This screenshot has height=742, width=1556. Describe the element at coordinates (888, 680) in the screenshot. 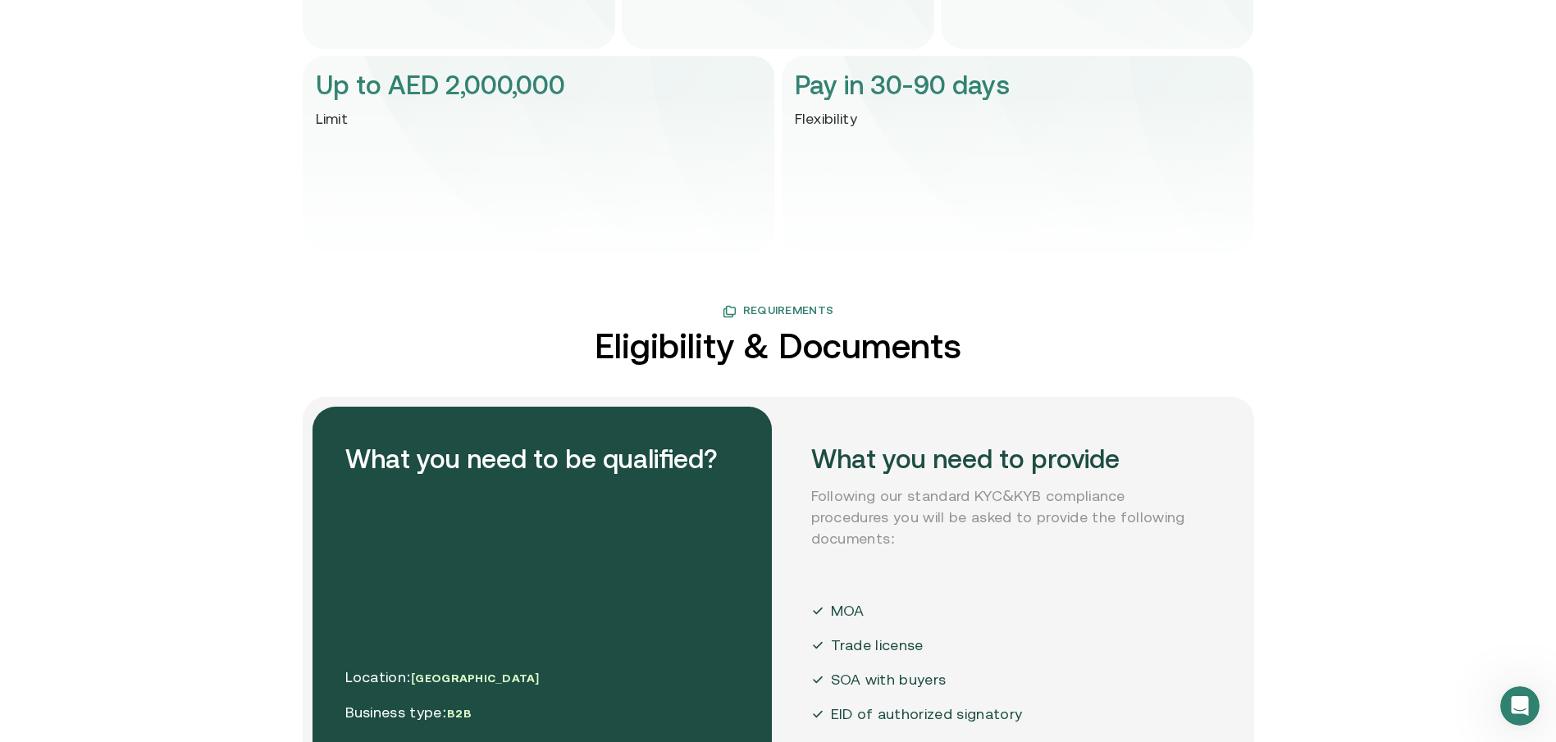

I see `p: SOA with buyers` at that location.